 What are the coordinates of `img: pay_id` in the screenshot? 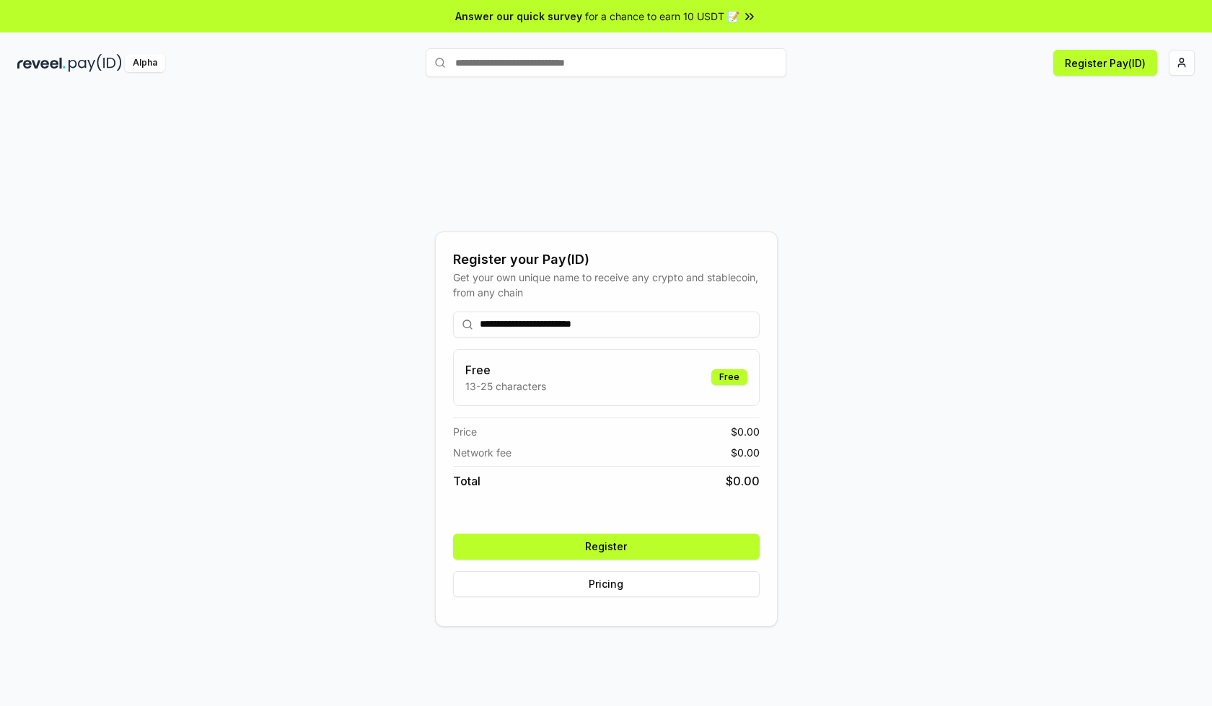 It's located at (95, 63).